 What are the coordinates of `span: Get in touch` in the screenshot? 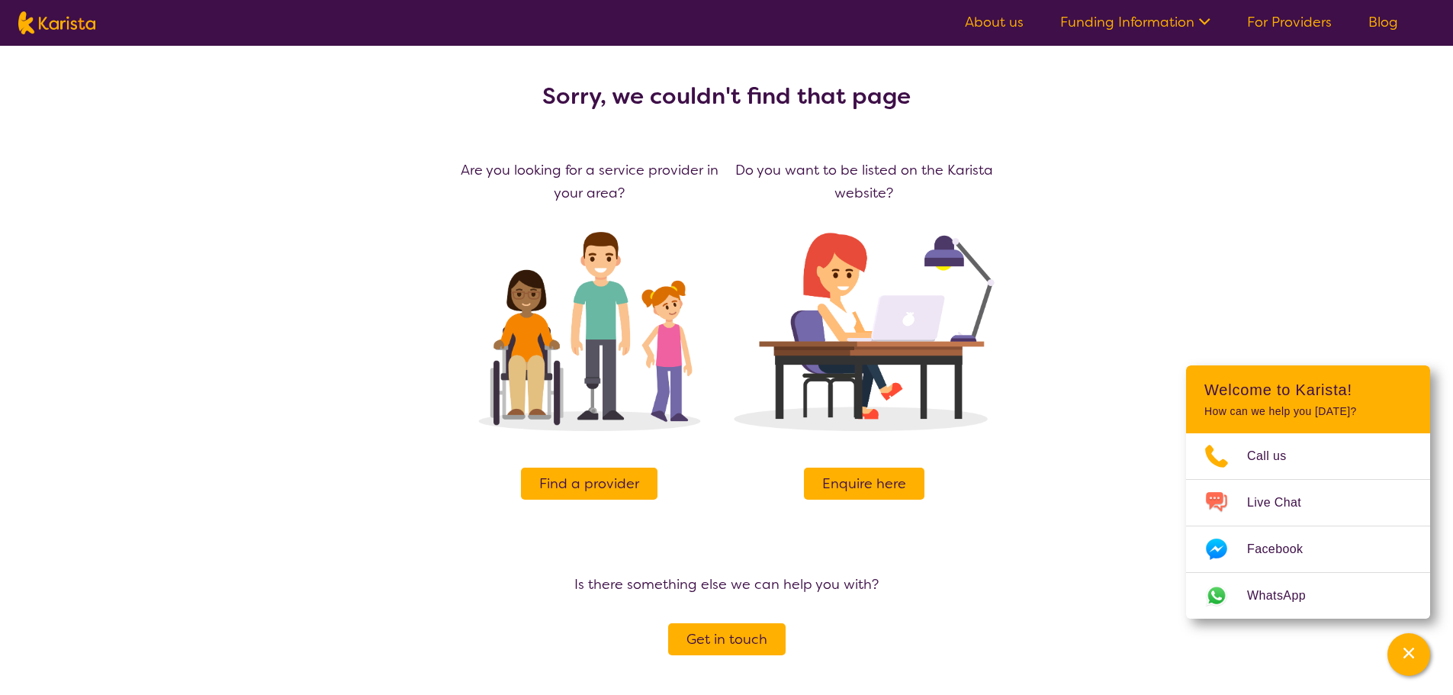 It's located at (727, 639).